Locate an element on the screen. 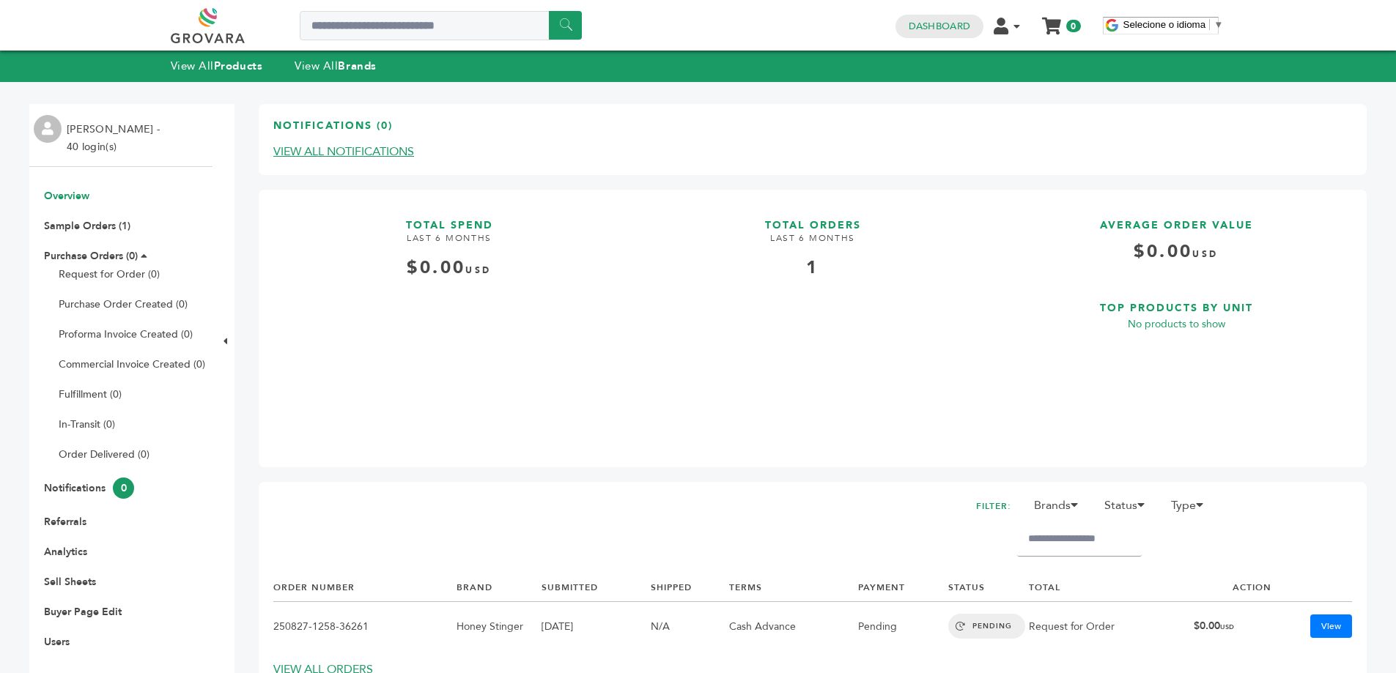  h3: AVERAGE ORDER VALUE is located at coordinates (1176, 218).